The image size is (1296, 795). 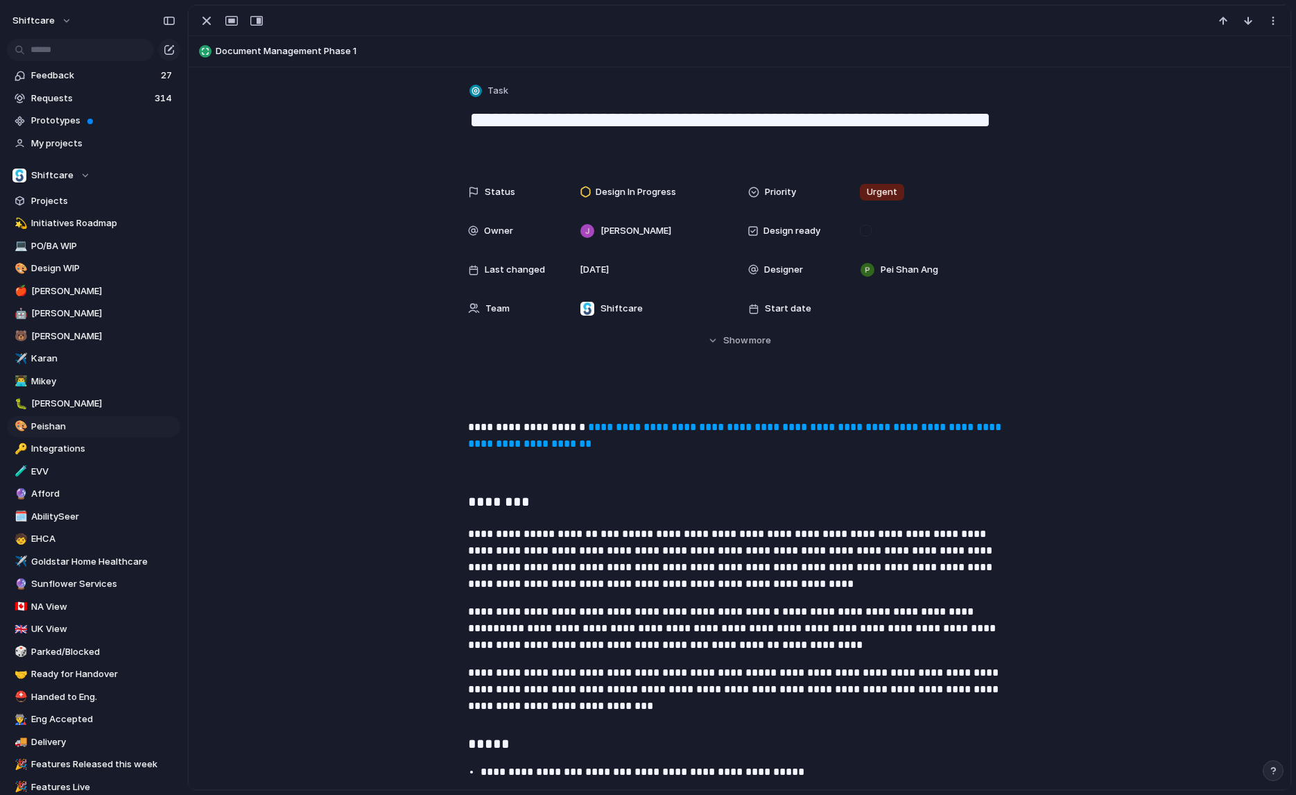 What do you see at coordinates (103, 121) in the screenshot?
I see `span: Prototypes` at bounding box center [103, 121].